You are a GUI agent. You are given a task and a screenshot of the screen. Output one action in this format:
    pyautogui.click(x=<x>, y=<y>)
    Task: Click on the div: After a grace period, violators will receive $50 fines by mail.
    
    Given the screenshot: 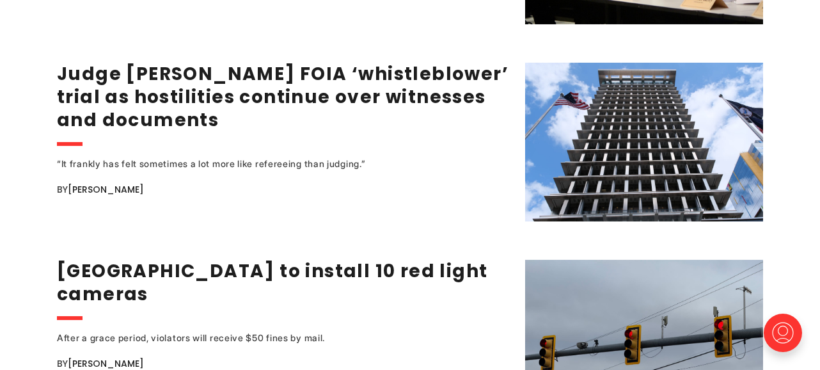 What is the action you would take?
    pyautogui.click(x=265, y=338)
    